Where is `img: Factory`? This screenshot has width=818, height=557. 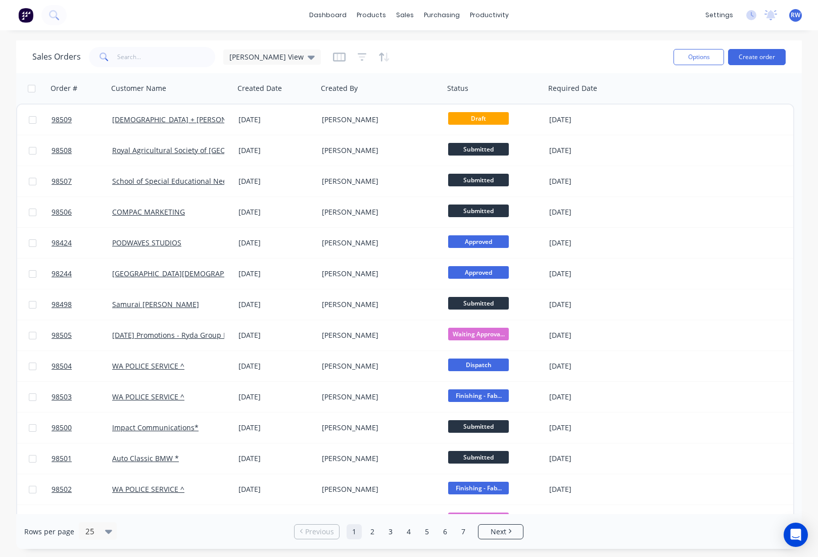 img: Factory is located at coordinates (26, 15).